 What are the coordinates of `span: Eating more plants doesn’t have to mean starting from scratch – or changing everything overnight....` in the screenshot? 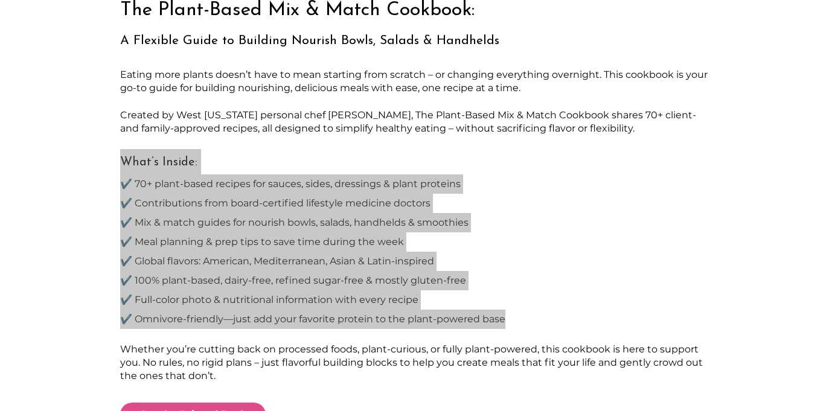 It's located at (414, 81).